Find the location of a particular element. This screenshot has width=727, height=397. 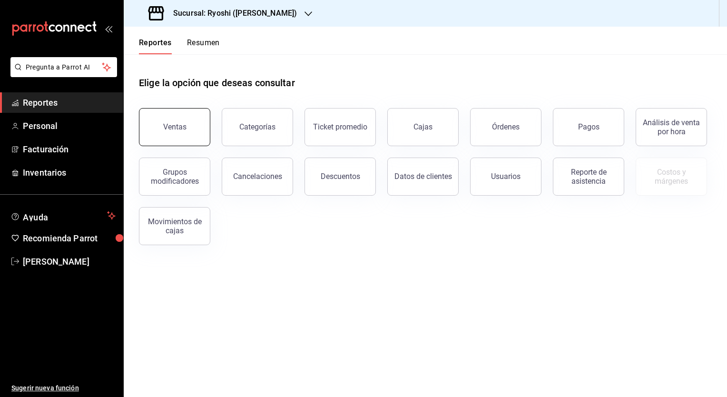

h1: Elige la opción que deseas consultar is located at coordinates (217, 83).